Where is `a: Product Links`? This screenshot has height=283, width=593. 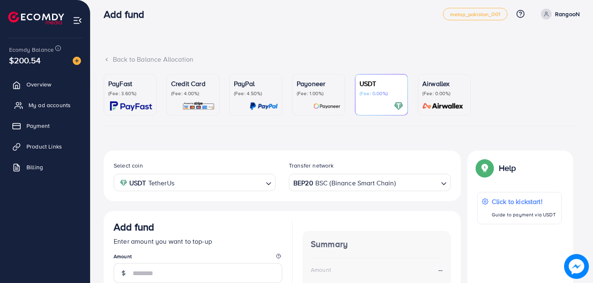 a: Product Links is located at coordinates (45, 146).